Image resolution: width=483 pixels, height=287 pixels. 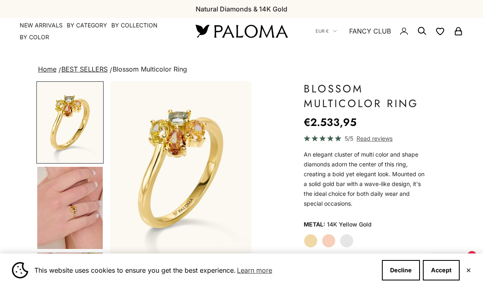 I want to click on span: 5/5, so click(x=349, y=138).